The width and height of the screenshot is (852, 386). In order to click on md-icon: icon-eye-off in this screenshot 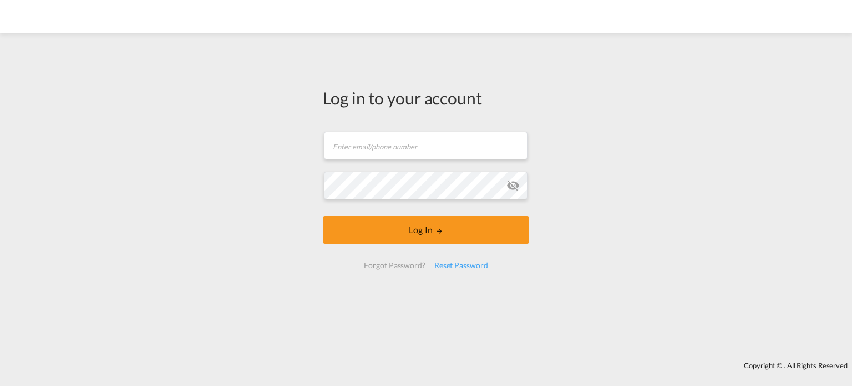, I will do `click(513, 185)`.